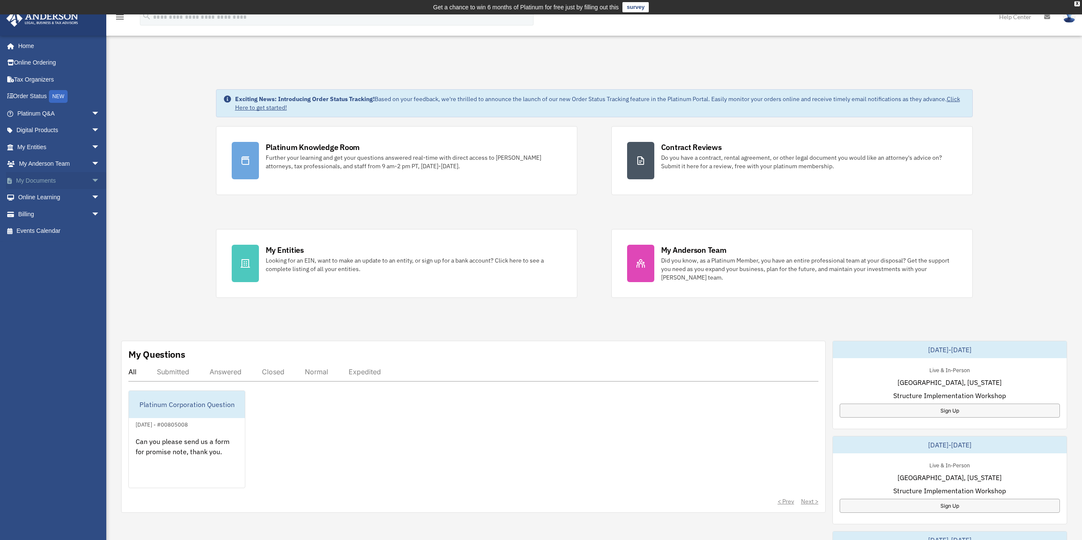 This screenshot has width=1082, height=540. Describe the element at coordinates (365, 372) in the screenshot. I see `div: Expedited` at that location.